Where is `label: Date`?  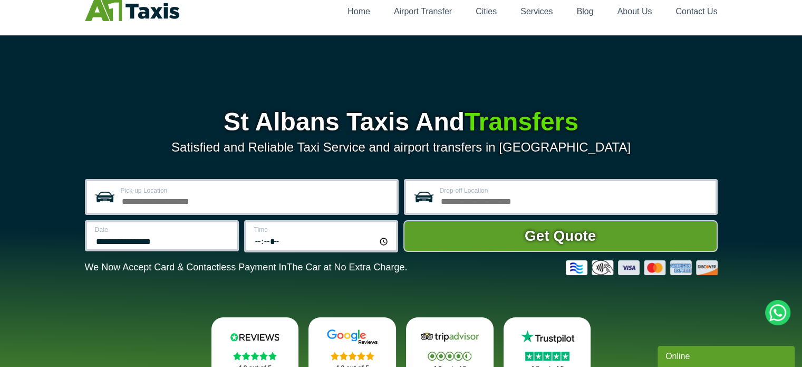 label: Date is located at coordinates (162, 229).